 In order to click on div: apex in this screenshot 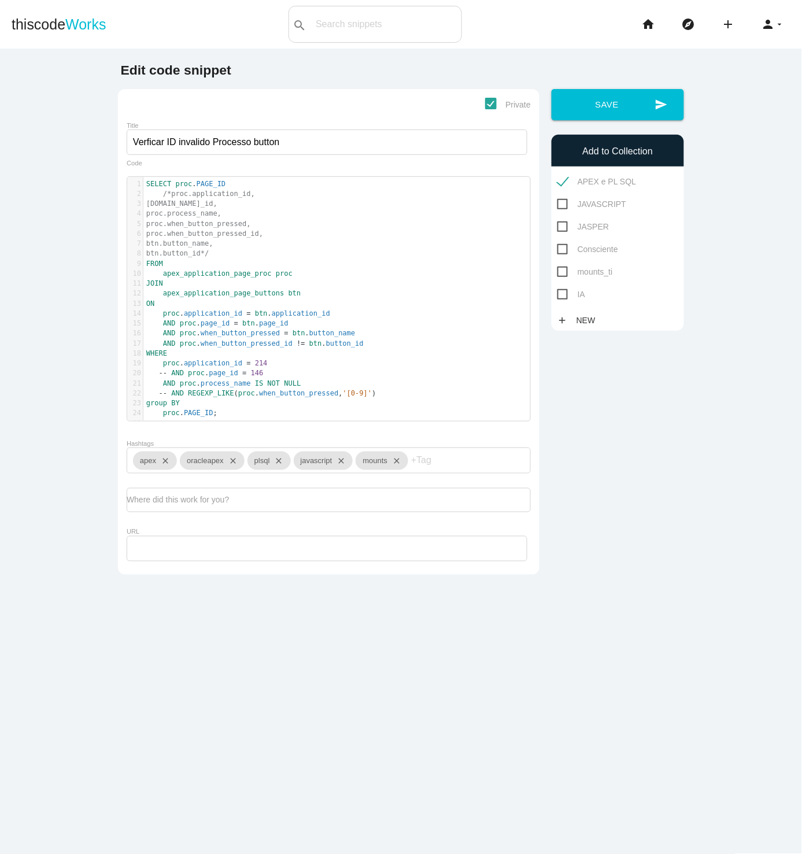, I will do `click(155, 461)`.